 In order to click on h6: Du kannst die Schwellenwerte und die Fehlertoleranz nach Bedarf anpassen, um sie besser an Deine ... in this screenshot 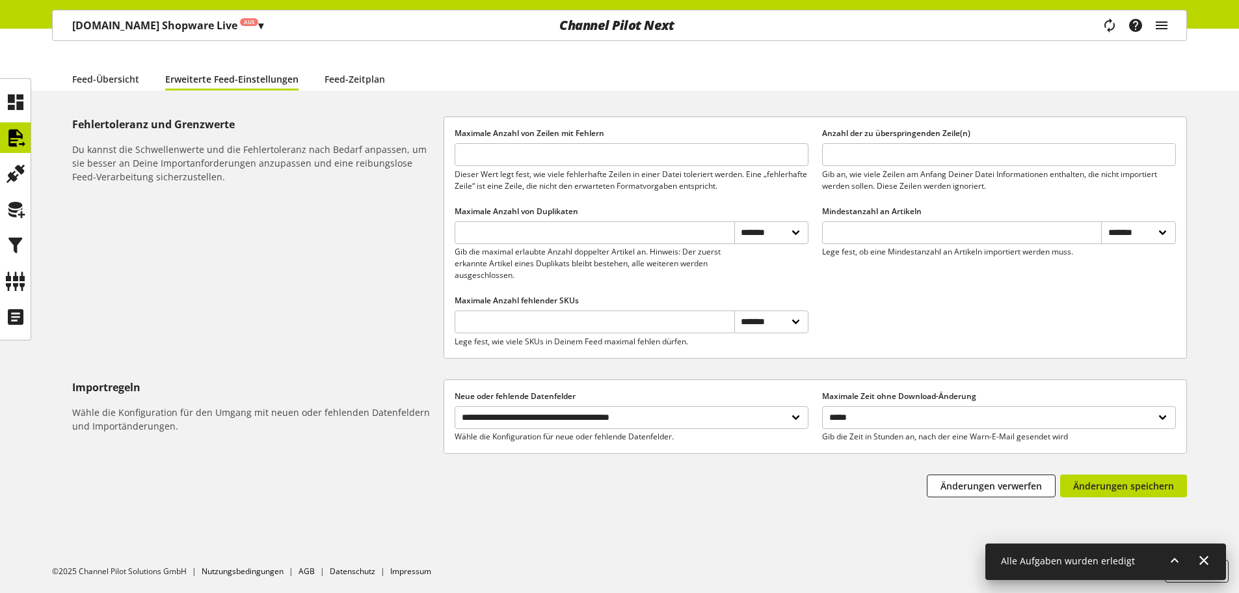, I will do `click(255, 163)`.